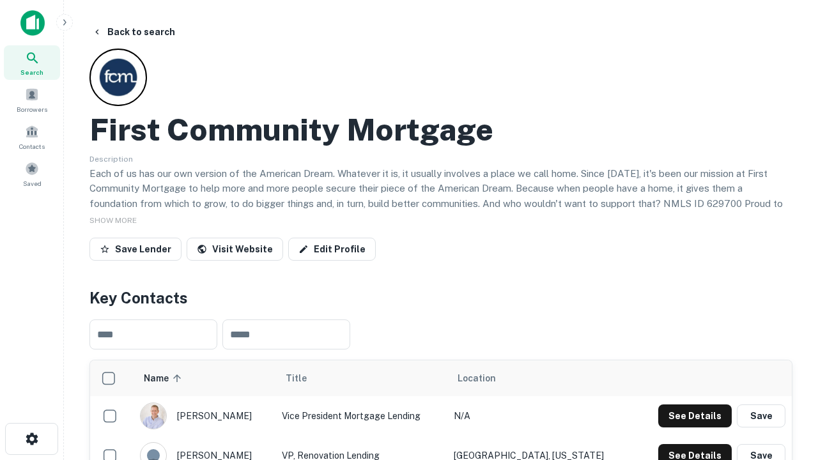 Image resolution: width=818 pixels, height=460 pixels. I want to click on button: Save Lender, so click(136, 249).